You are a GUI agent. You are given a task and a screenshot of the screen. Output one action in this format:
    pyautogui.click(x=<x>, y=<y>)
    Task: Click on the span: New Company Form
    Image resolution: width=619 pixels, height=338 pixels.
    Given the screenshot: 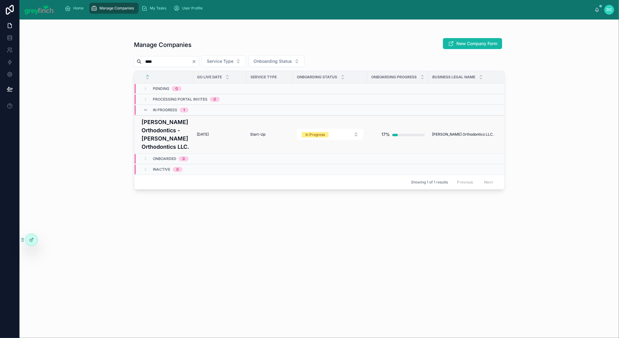 What is the action you would take?
    pyautogui.click(x=477, y=44)
    